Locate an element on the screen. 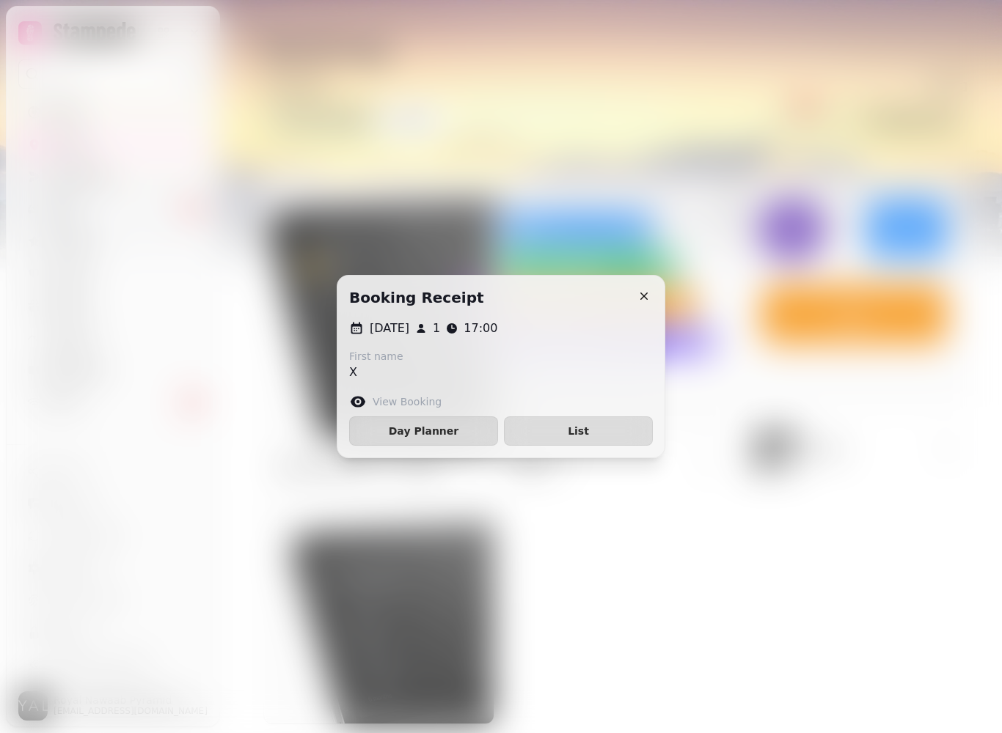 This screenshot has width=1002, height=733. p: X is located at coordinates (376, 373).